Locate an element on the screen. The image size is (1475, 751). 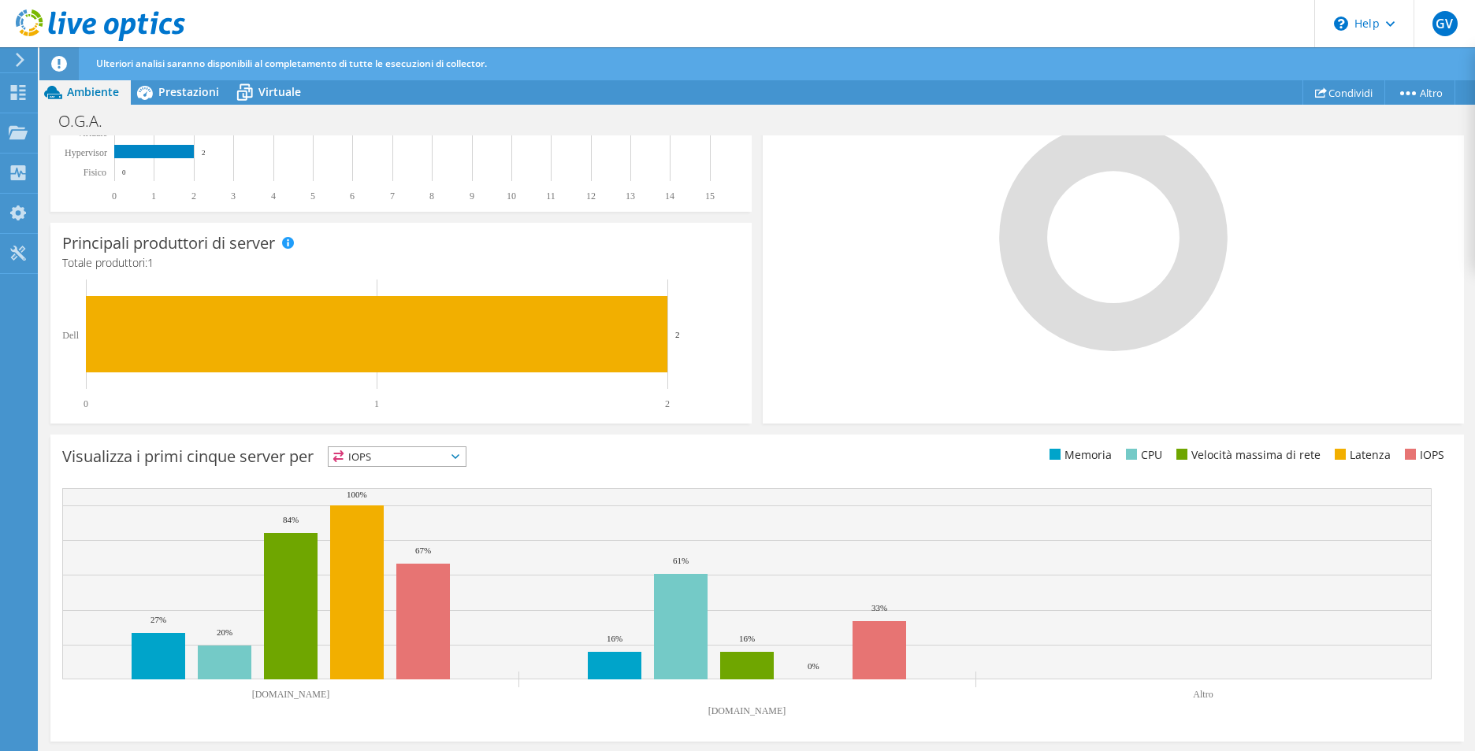
text: 10 is located at coordinates (511, 196).